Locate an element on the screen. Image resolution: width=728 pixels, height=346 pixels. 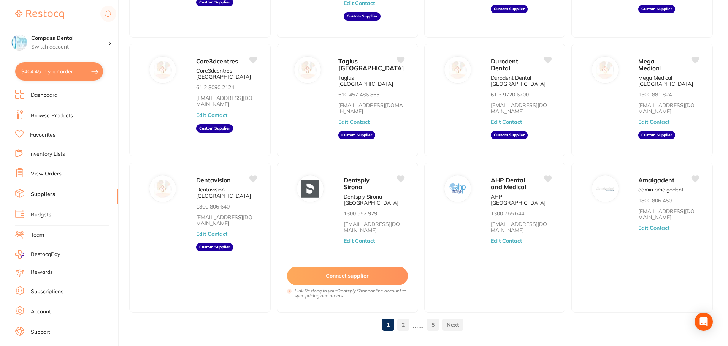
p: 61 2 8090 2124 is located at coordinates (215, 87).